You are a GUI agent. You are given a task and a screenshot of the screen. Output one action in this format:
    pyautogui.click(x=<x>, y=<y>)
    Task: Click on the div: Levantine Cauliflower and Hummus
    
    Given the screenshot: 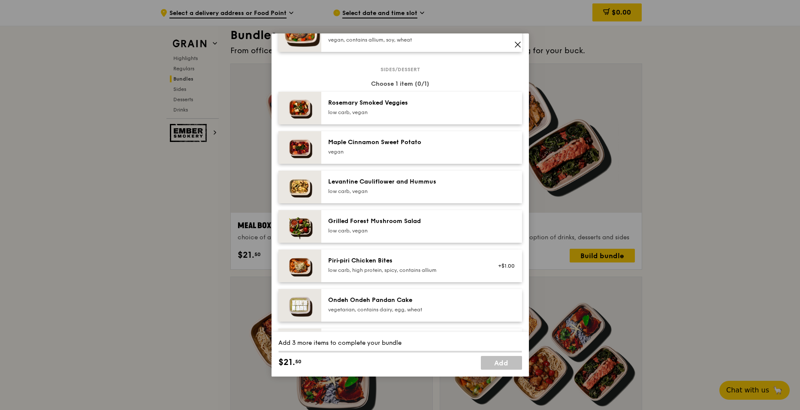 What is the action you would take?
    pyautogui.click(x=405, y=182)
    